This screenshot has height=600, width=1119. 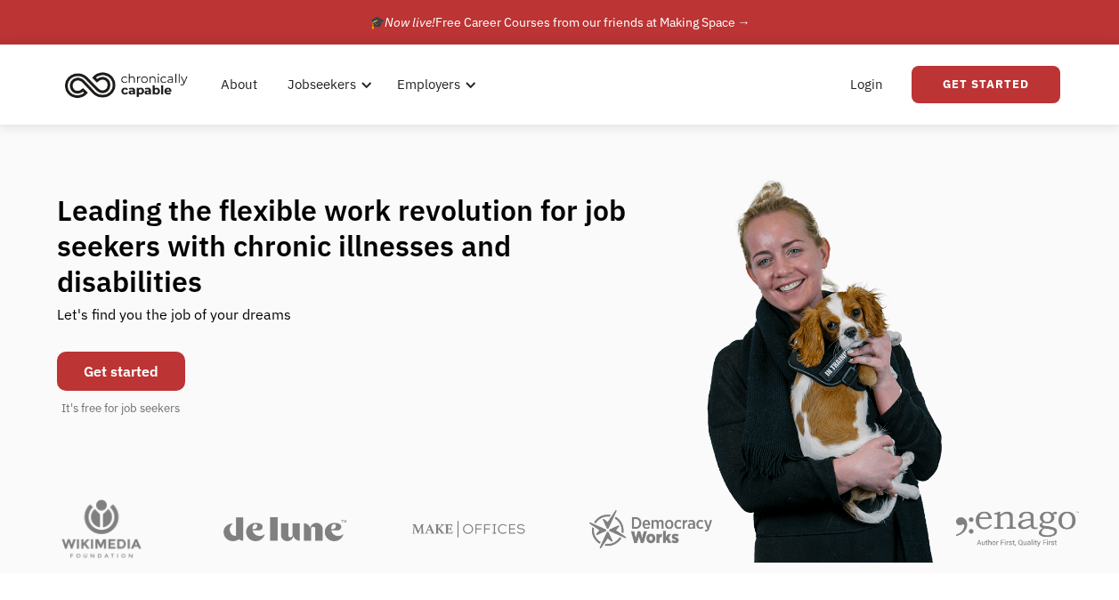 I want to click on div: Let's find you the job of your dreams, so click(x=174, y=320).